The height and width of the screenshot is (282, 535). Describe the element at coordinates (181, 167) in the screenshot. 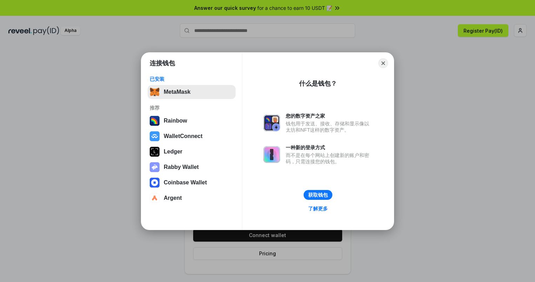

I see `div: Rabby Wallet` at that location.